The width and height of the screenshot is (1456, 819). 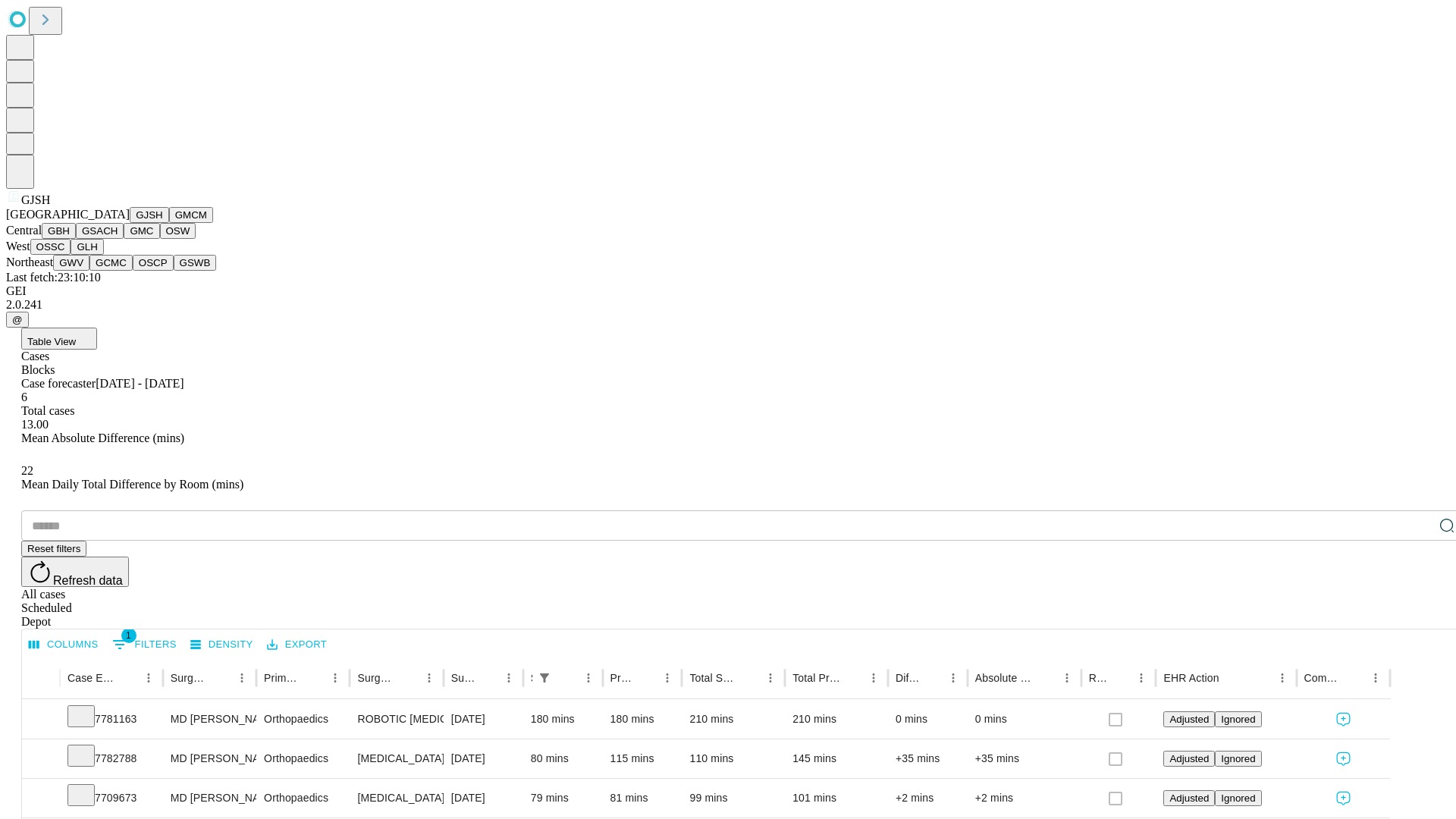 I want to click on div: Case Epic Id, so click(x=91, y=677).